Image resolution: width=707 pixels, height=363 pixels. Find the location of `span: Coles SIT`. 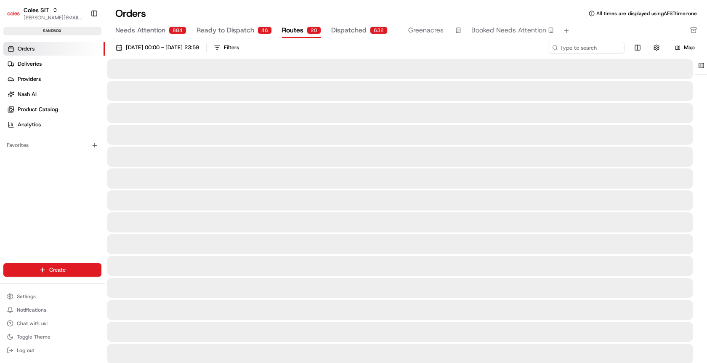

span: Coles SIT is located at coordinates (36, 10).